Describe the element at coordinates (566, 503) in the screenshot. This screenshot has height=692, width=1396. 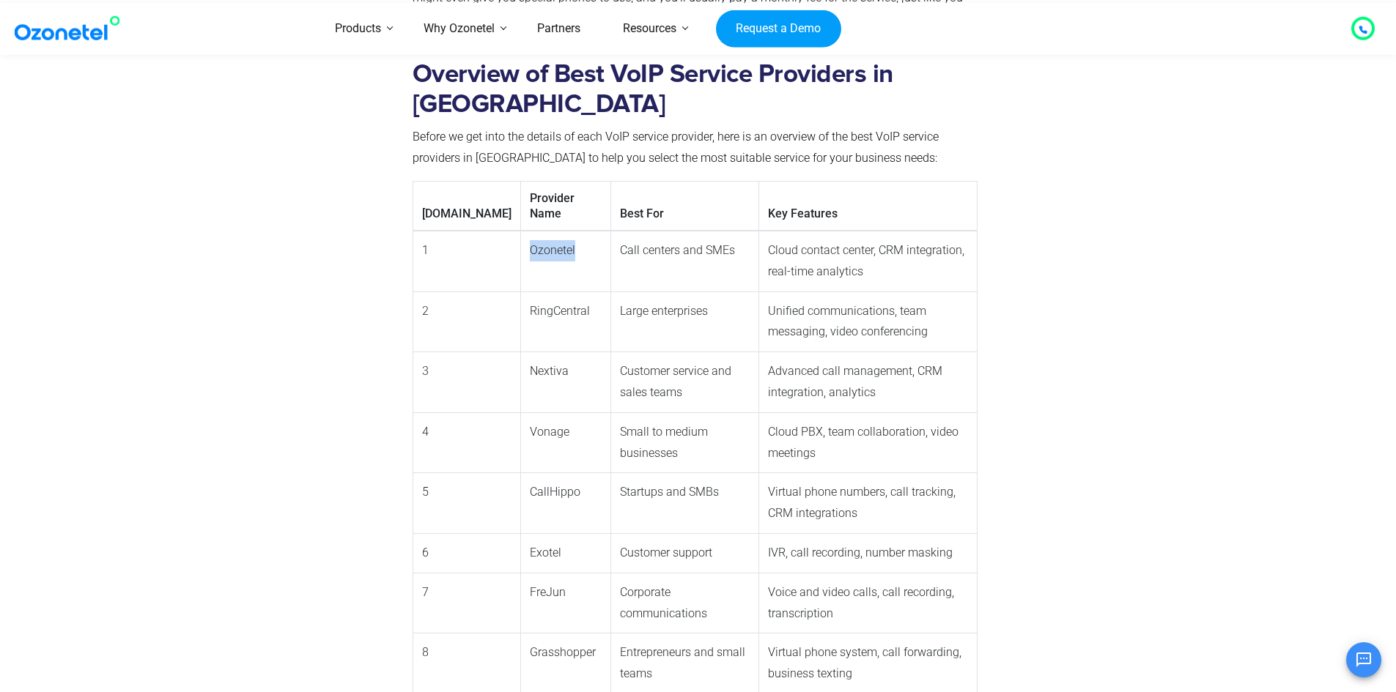
I see `td: CallHippo` at that location.